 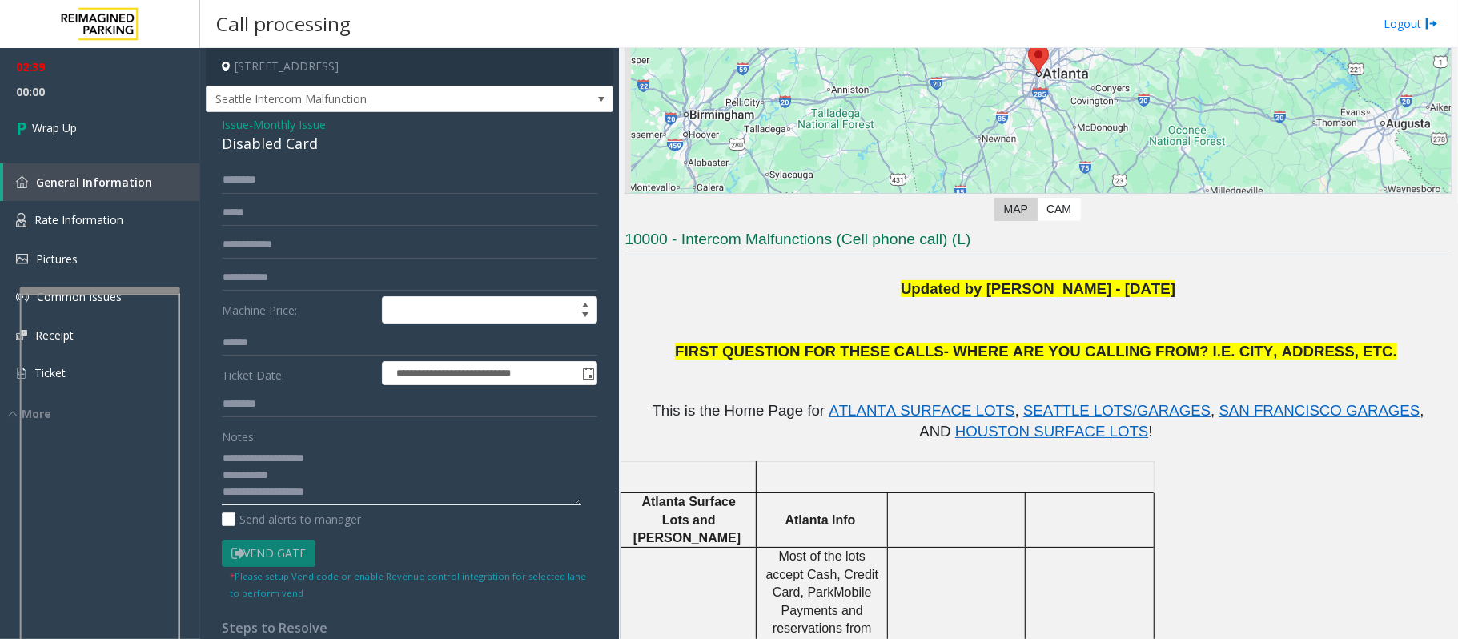 What do you see at coordinates (104, 413) in the screenshot?
I see `div: More` at bounding box center [104, 413].